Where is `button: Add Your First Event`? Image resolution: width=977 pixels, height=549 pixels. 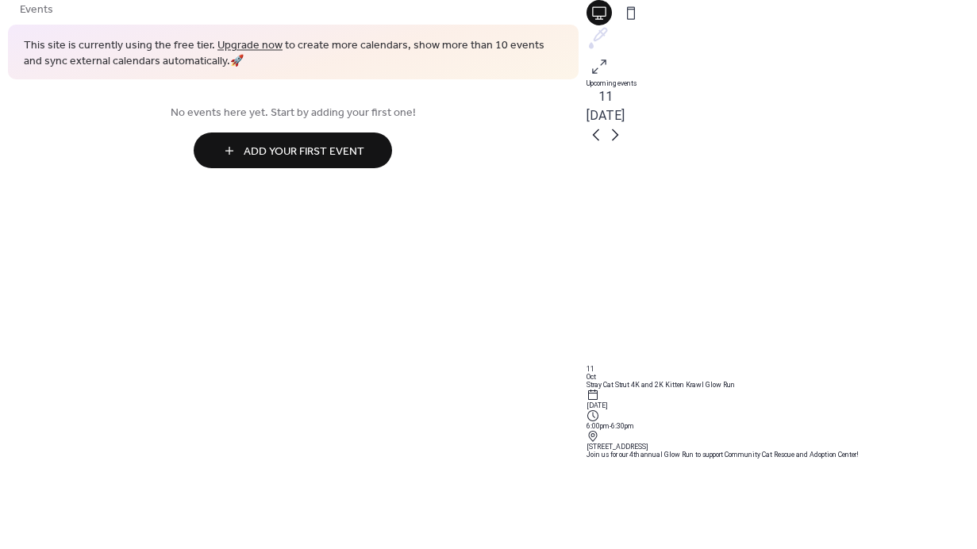 button: Add Your First Event is located at coordinates (293, 150).